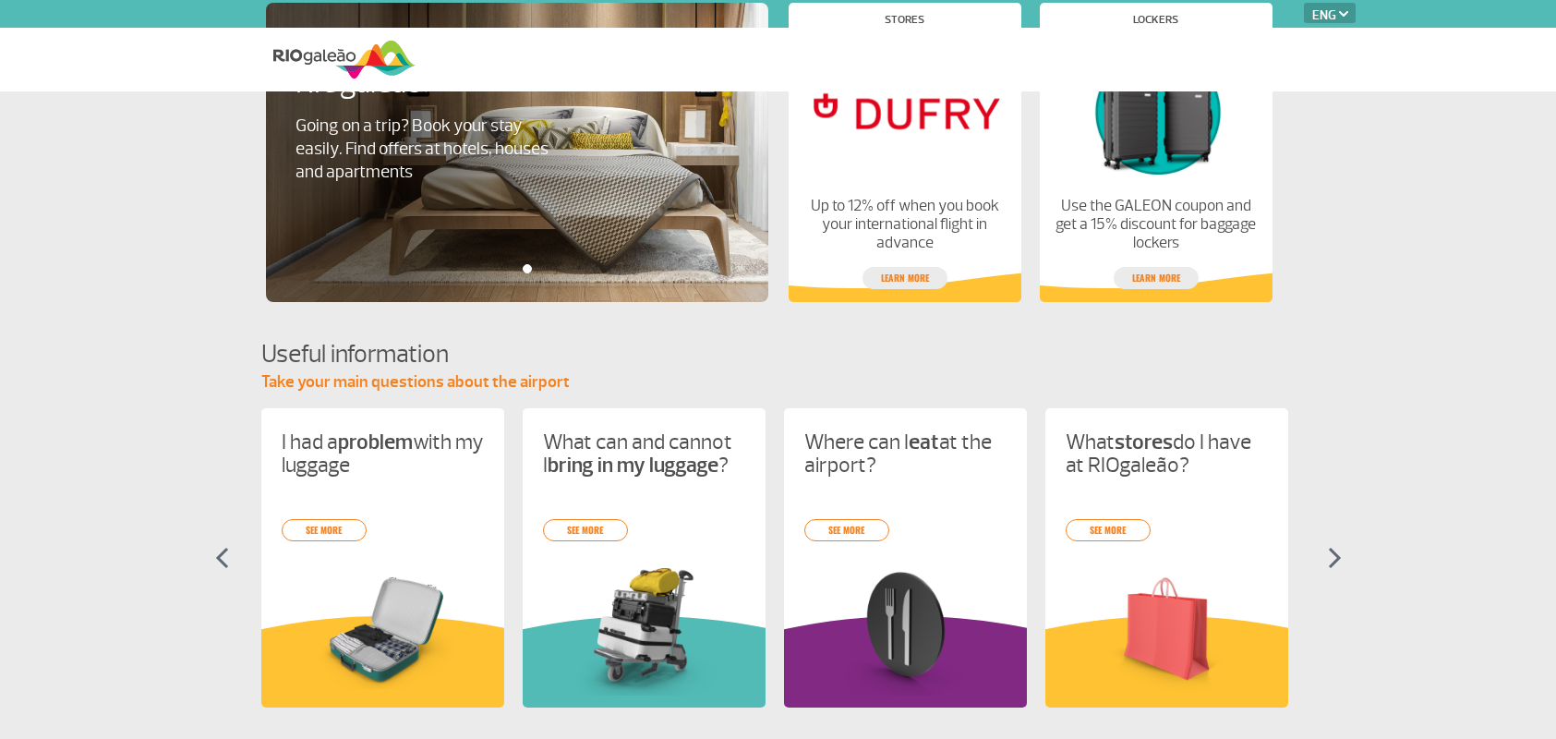  I want to click on img: Stores, so click(904, 111).